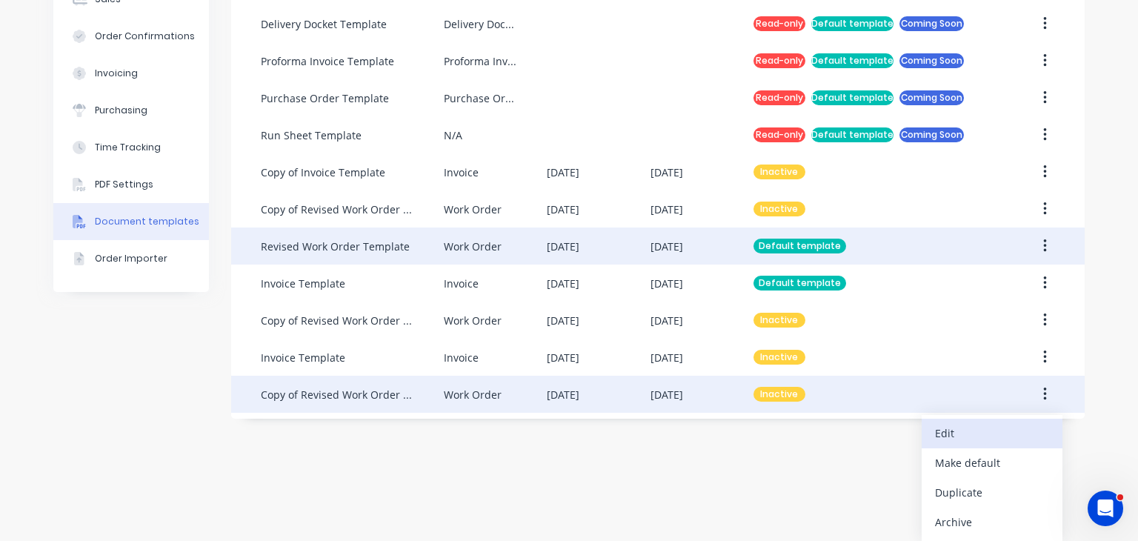  I want to click on span: Help, so click(259, 447).